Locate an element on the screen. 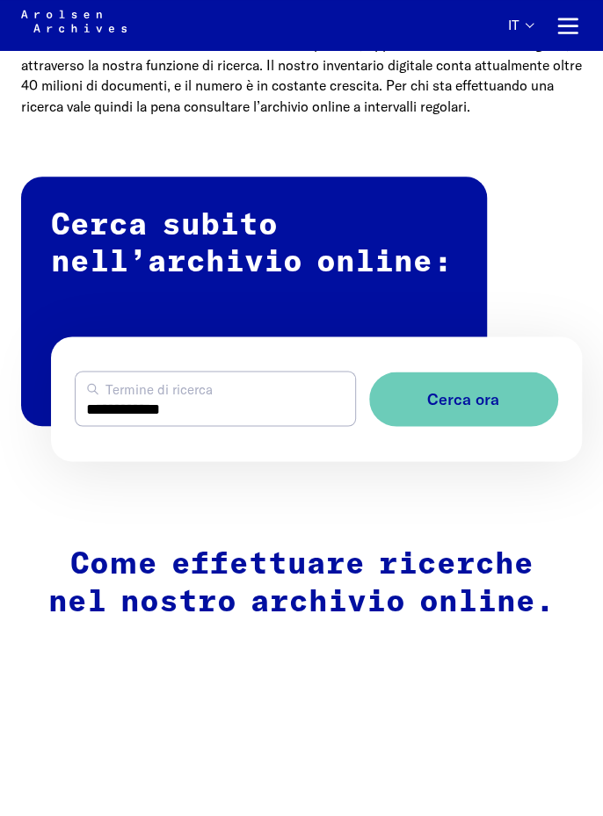 The height and width of the screenshot is (816, 603). h2: Come effettuare ricerche nel nostro archivio online. is located at coordinates (301, 583).